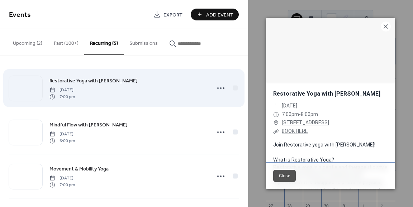  What do you see at coordinates (290, 114) in the screenshot?
I see `span: 7:00pm` at bounding box center [290, 114].